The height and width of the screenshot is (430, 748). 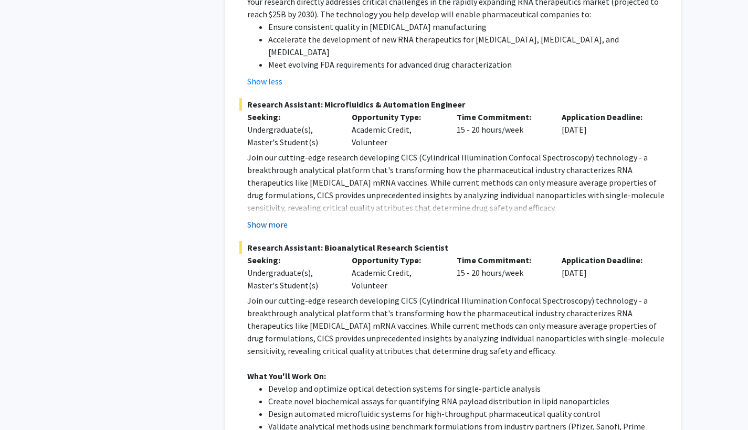 I want to click on li: Develop and optimize optical detection systems for single-particle analysis, so click(x=467, y=389).